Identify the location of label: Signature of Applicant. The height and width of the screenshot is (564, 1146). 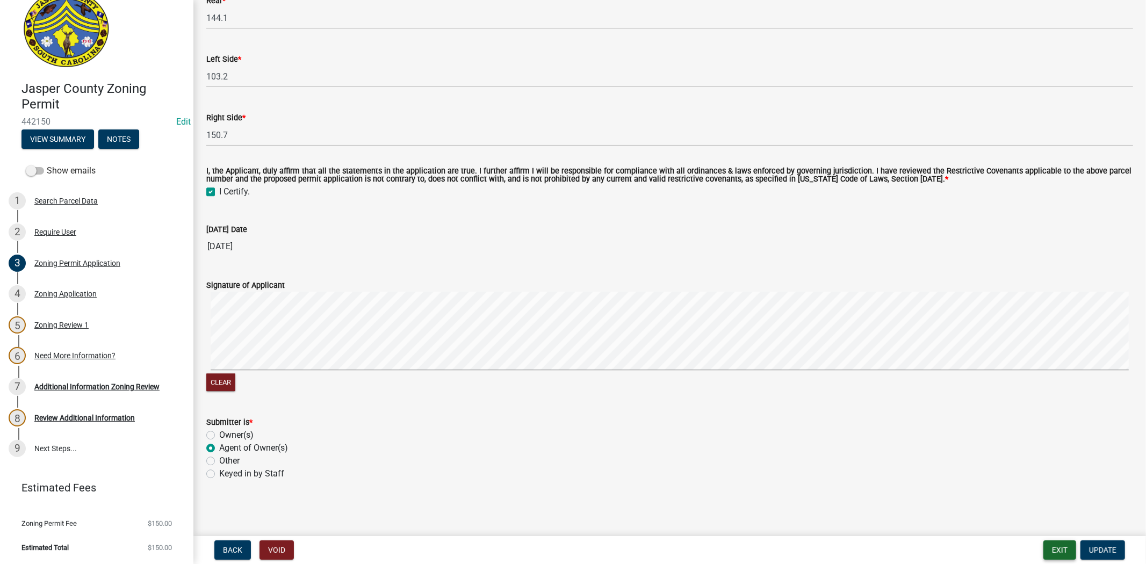
(245, 286).